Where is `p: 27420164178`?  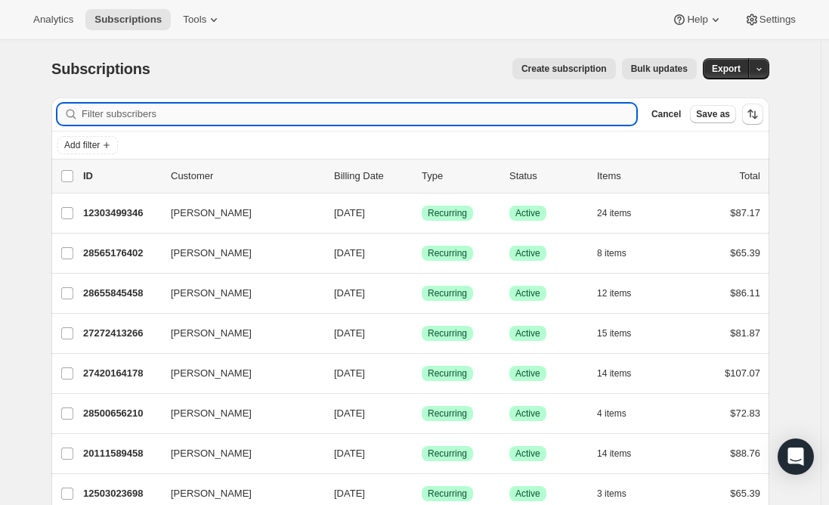 p: 27420164178 is located at coordinates (121, 374).